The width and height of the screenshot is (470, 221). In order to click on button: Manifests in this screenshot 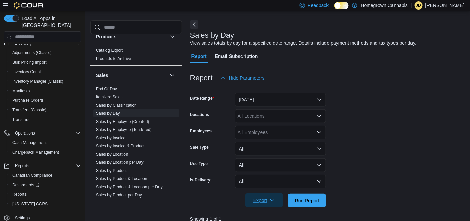, I will do `click(45, 91)`.